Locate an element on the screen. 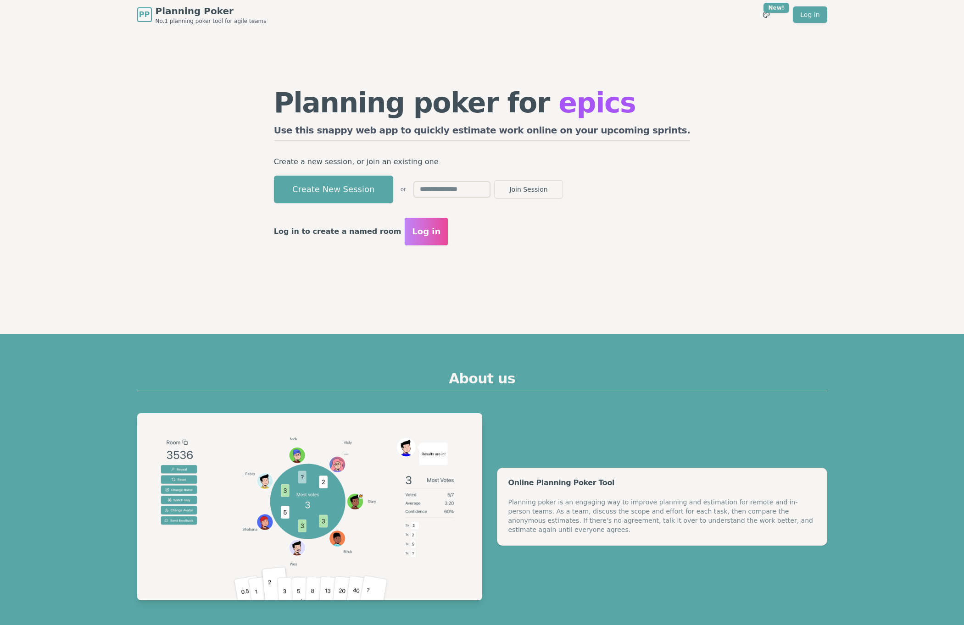  div: Online Planning Poker Tool is located at coordinates (662, 483).